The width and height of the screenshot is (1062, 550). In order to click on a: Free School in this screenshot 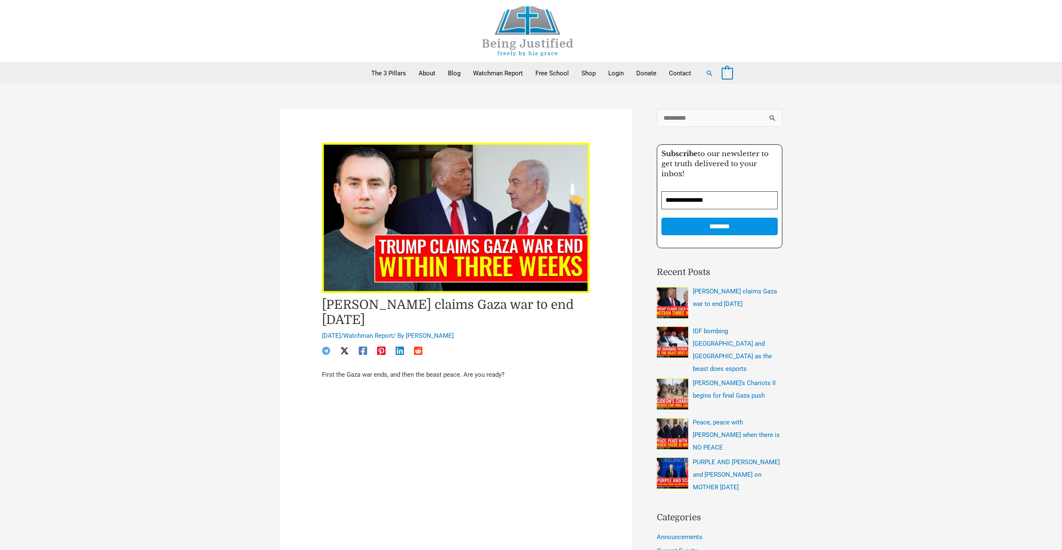, I will do `click(552, 73)`.